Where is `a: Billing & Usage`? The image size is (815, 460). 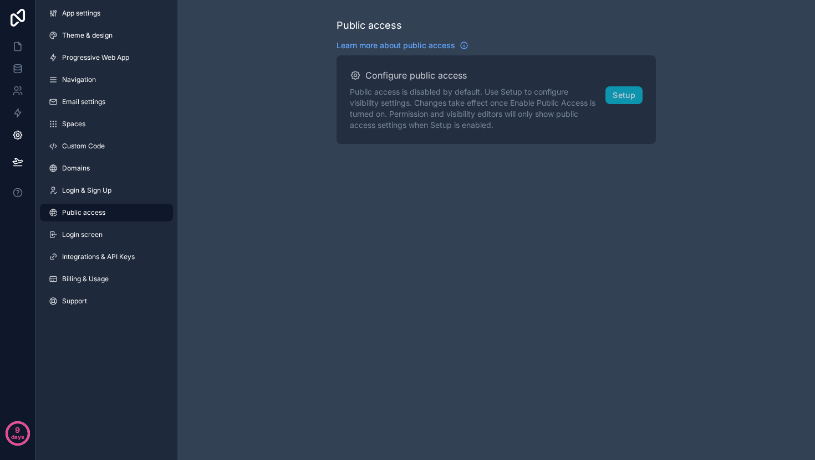 a: Billing & Usage is located at coordinates (106, 279).